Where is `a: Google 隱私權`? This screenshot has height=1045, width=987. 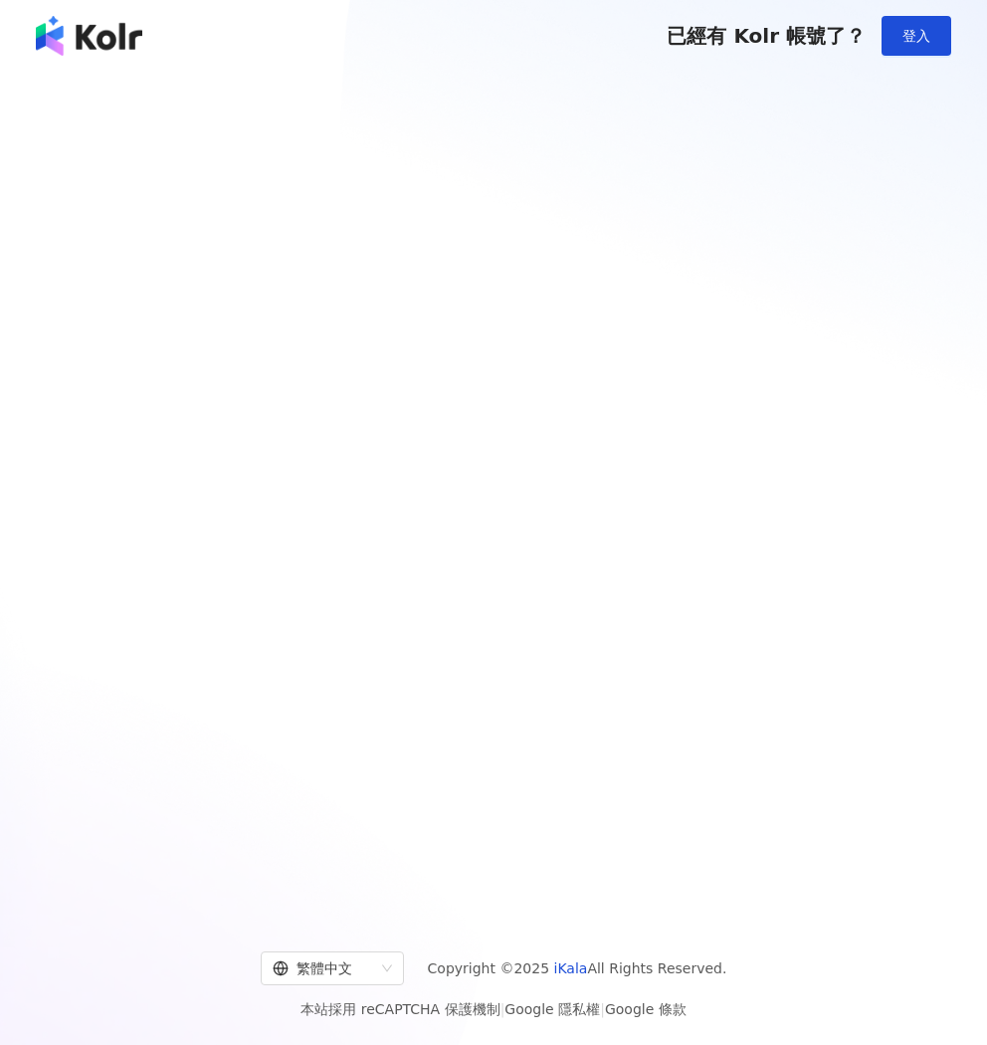 a: Google 隱私權 is located at coordinates (552, 1009).